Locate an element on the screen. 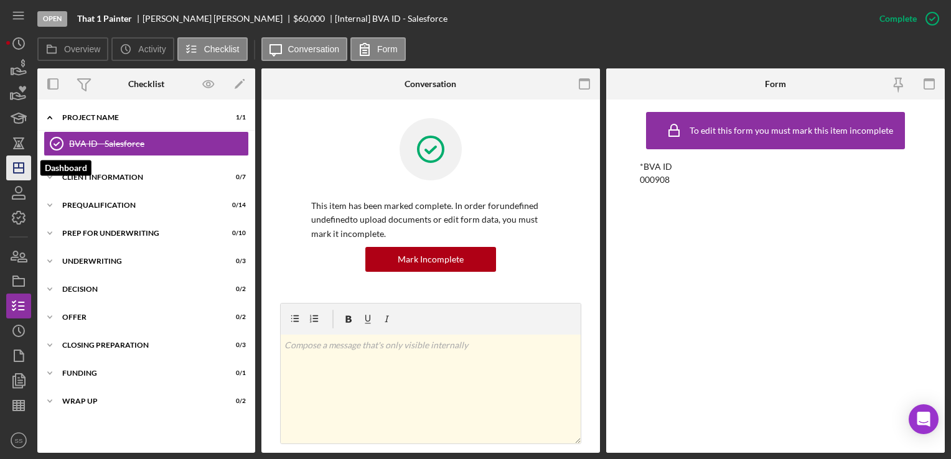 Image resolution: width=951 pixels, height=459 pixels. div: Form is located at coordinates (776, 84).